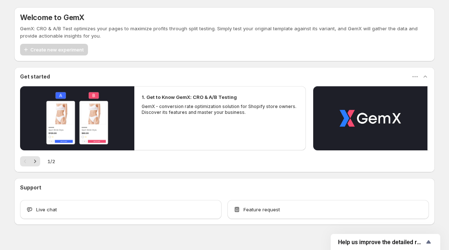 The image size is (449, 250). I want to click on h5: Welcome to GemX, so click(52, 18).